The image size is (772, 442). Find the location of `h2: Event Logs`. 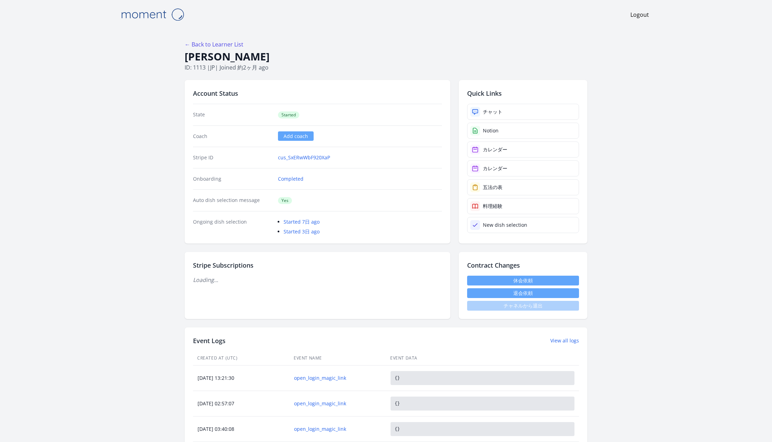

h2: Event Logs is located at coordinates (209, 341).